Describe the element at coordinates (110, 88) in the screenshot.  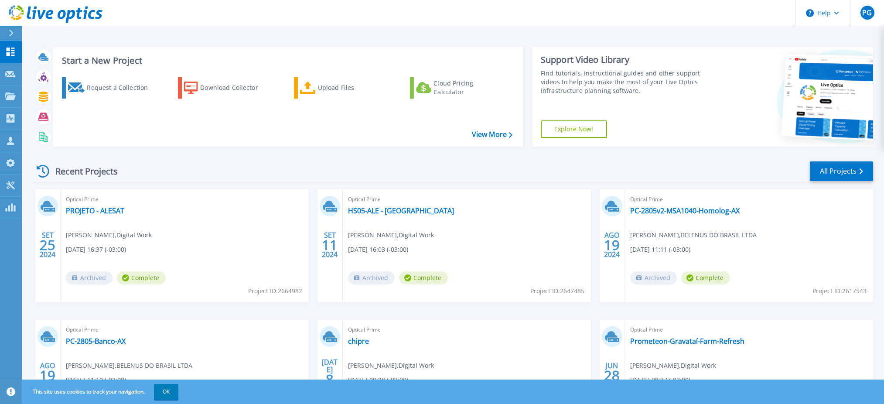
I see `a: Request a Collection` at that location.